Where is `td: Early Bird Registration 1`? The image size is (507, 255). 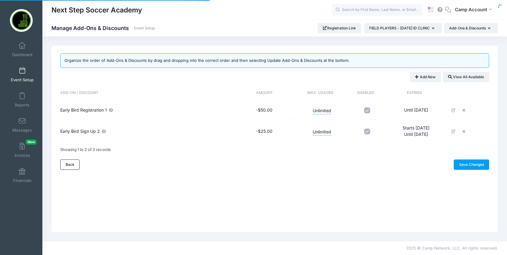
td: Early Bird Registration 1 is located at coordinates (157, 111).